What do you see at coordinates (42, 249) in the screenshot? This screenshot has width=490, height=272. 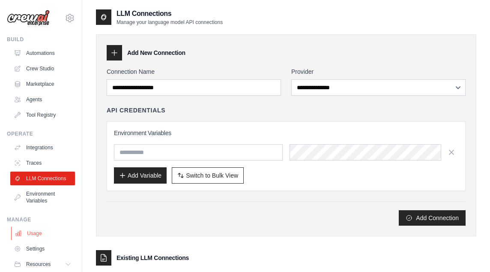 I see `a: Settings` at bounding box center [42, 249].